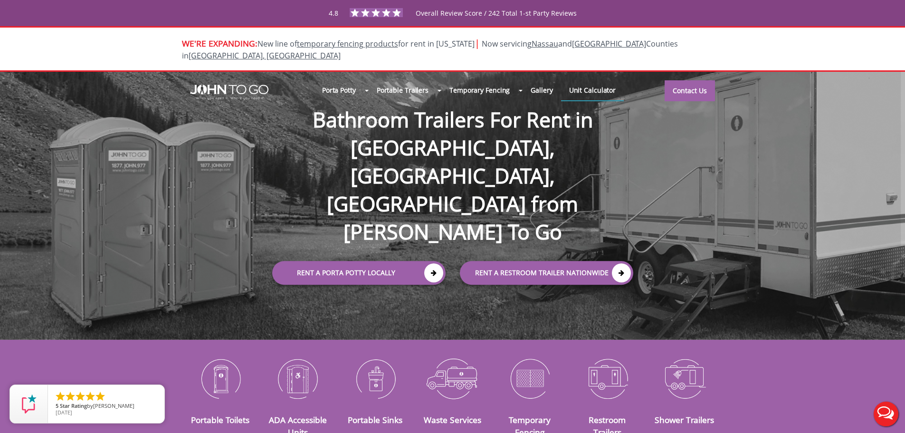  Describe the element at coordinates (545, 44) in the screenshot. I see `a: Nassau` at that location.